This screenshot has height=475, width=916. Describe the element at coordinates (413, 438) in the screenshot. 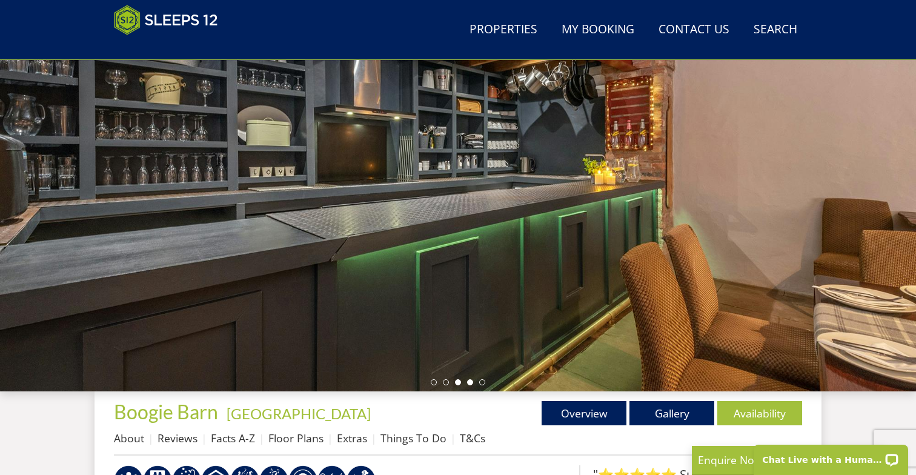

I see `a: Things To Do` at that location.